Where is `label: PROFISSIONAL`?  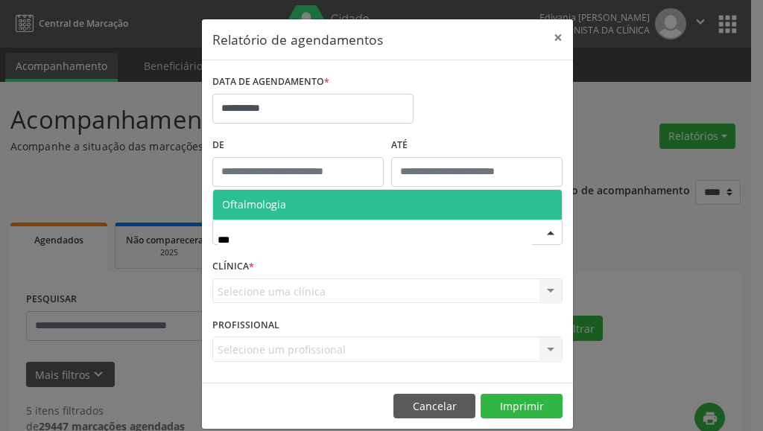 label: PROFISSIONAL is located at coordinates (246, 325).